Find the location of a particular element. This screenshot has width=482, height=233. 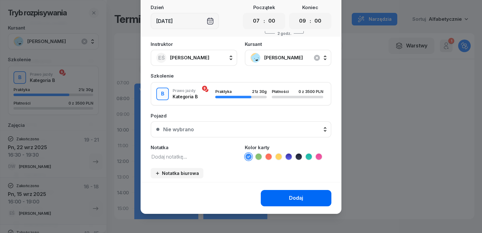

div: Dodaj is located at coordinates (296, 198).